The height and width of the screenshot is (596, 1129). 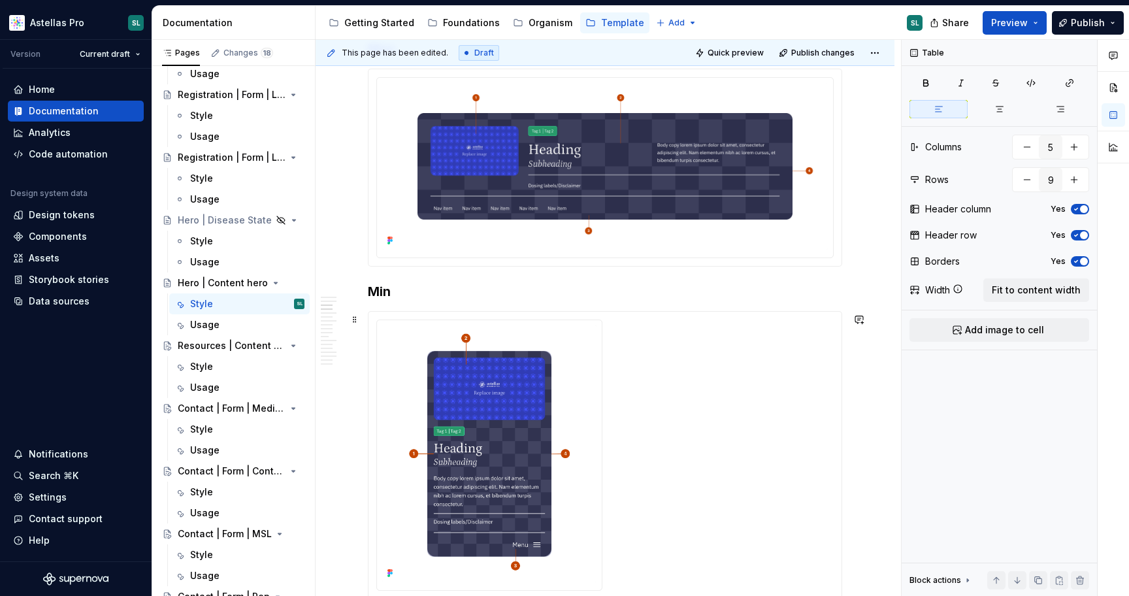 I want to click on a: Organism, so click(x=542, y=23).